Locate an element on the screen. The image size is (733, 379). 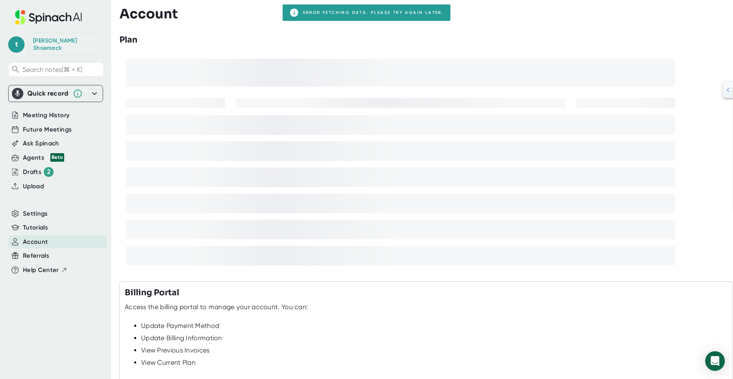
span: t is located at coordinates (16, 45).